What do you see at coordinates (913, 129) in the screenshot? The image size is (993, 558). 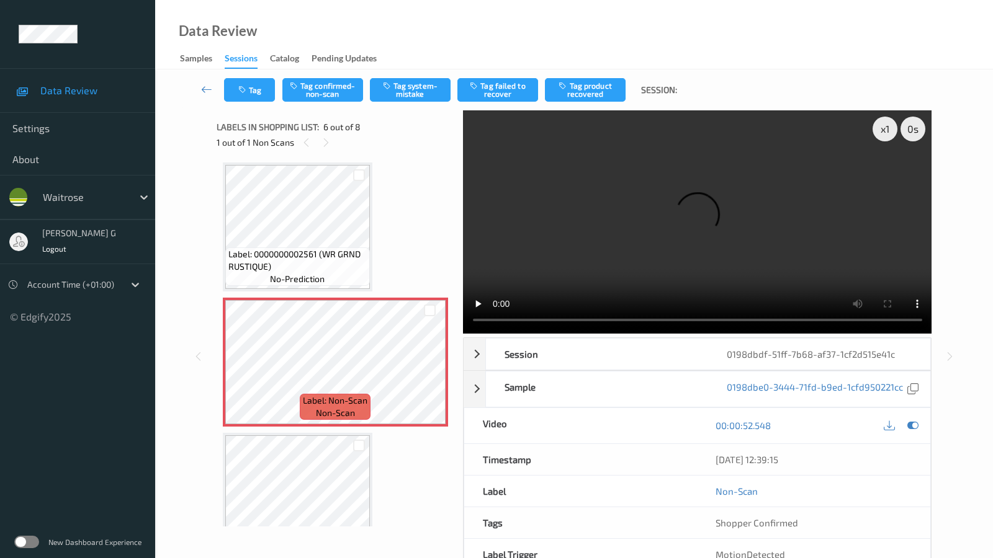 I see `div: 0 s` at bounding box center [913, 129].